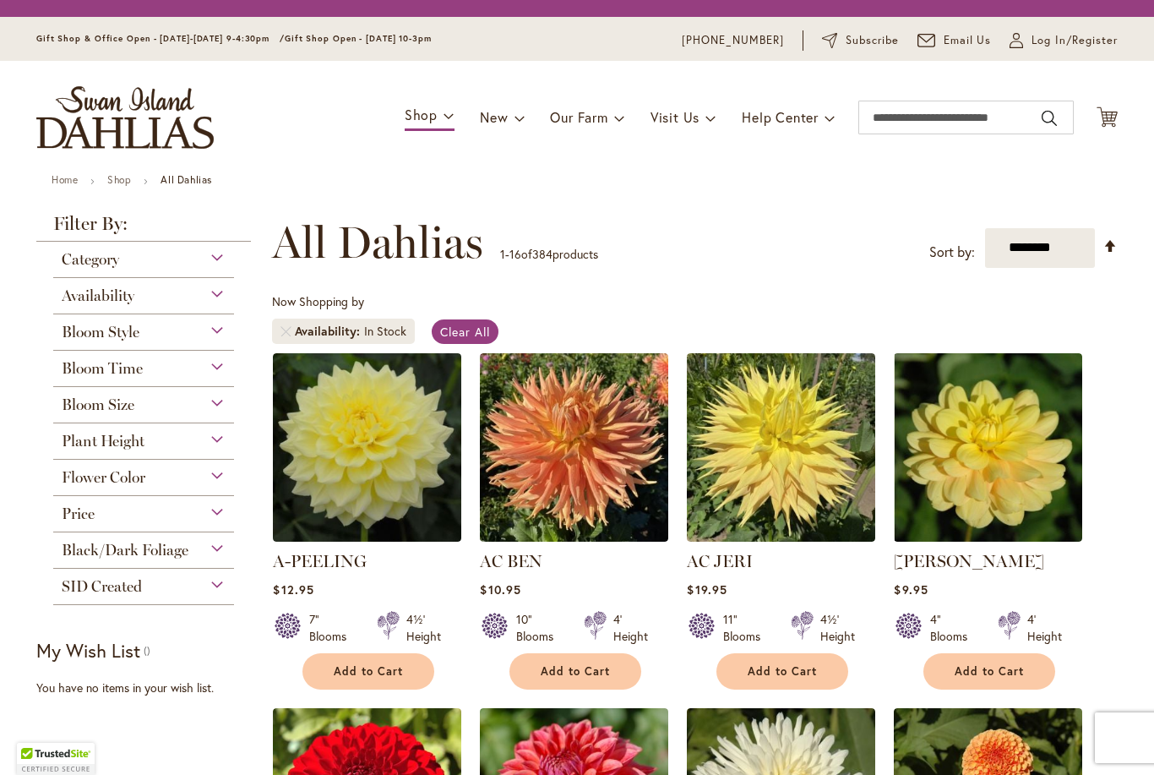 This screenshot has width=1154, height=775. I want to click on div: You have no items in your wish list., so click(149, 688).